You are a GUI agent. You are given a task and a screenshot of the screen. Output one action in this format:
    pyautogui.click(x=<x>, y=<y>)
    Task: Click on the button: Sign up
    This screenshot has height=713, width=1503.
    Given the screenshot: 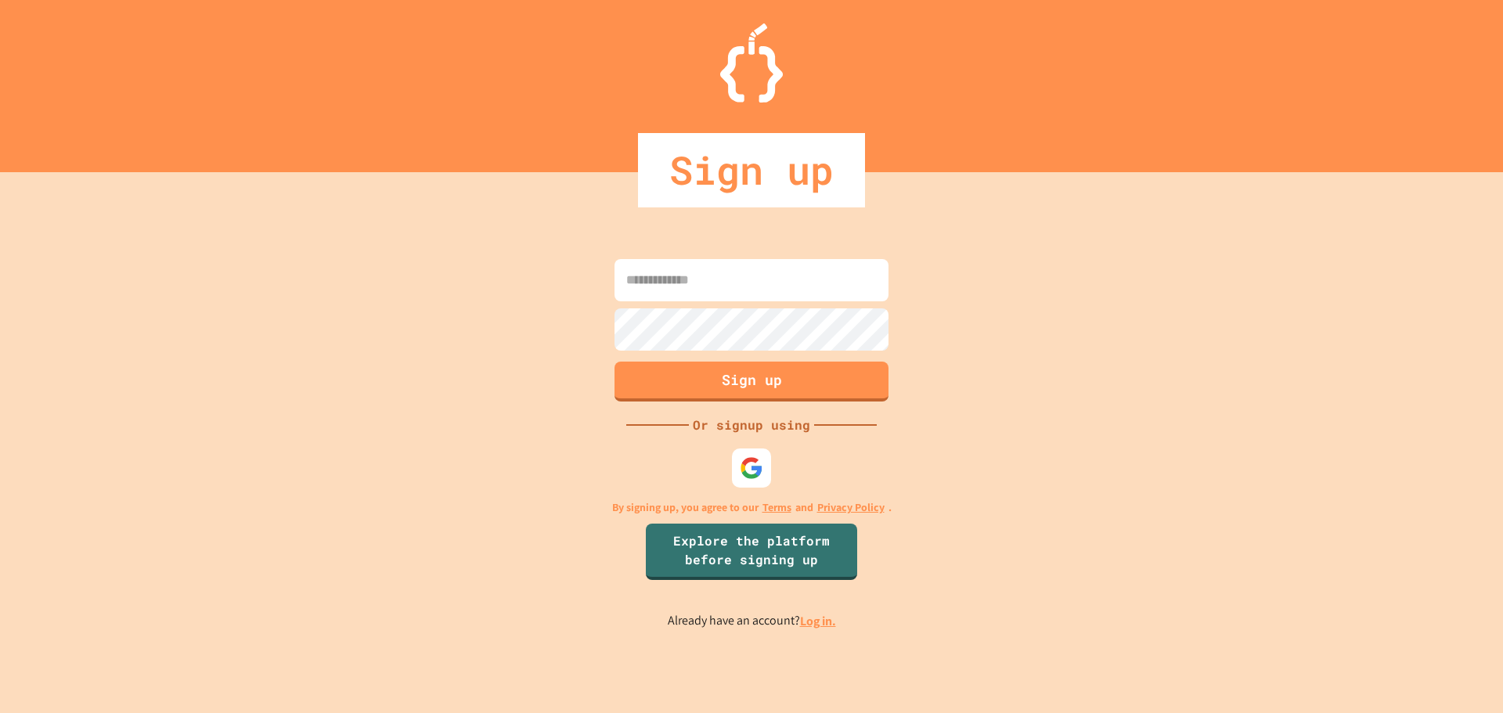 What is the action you would take?
    pyautogui.click(x=752, y=381)
    